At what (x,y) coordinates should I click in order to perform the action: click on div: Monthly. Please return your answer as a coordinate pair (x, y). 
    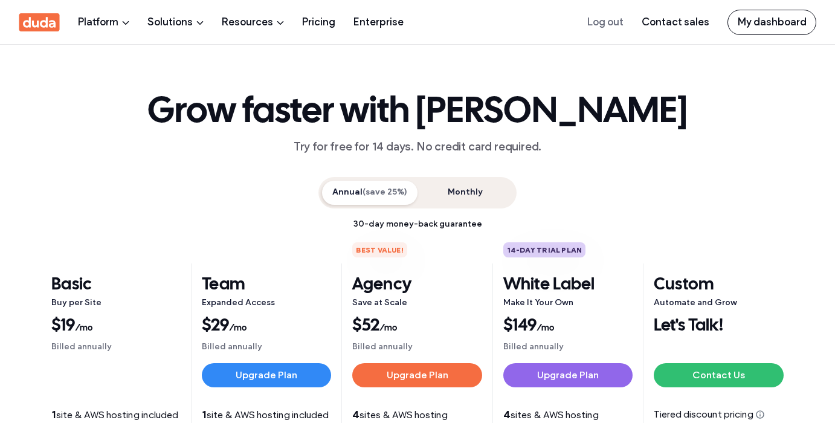
    Looking at the image, I should click on (465, 193).